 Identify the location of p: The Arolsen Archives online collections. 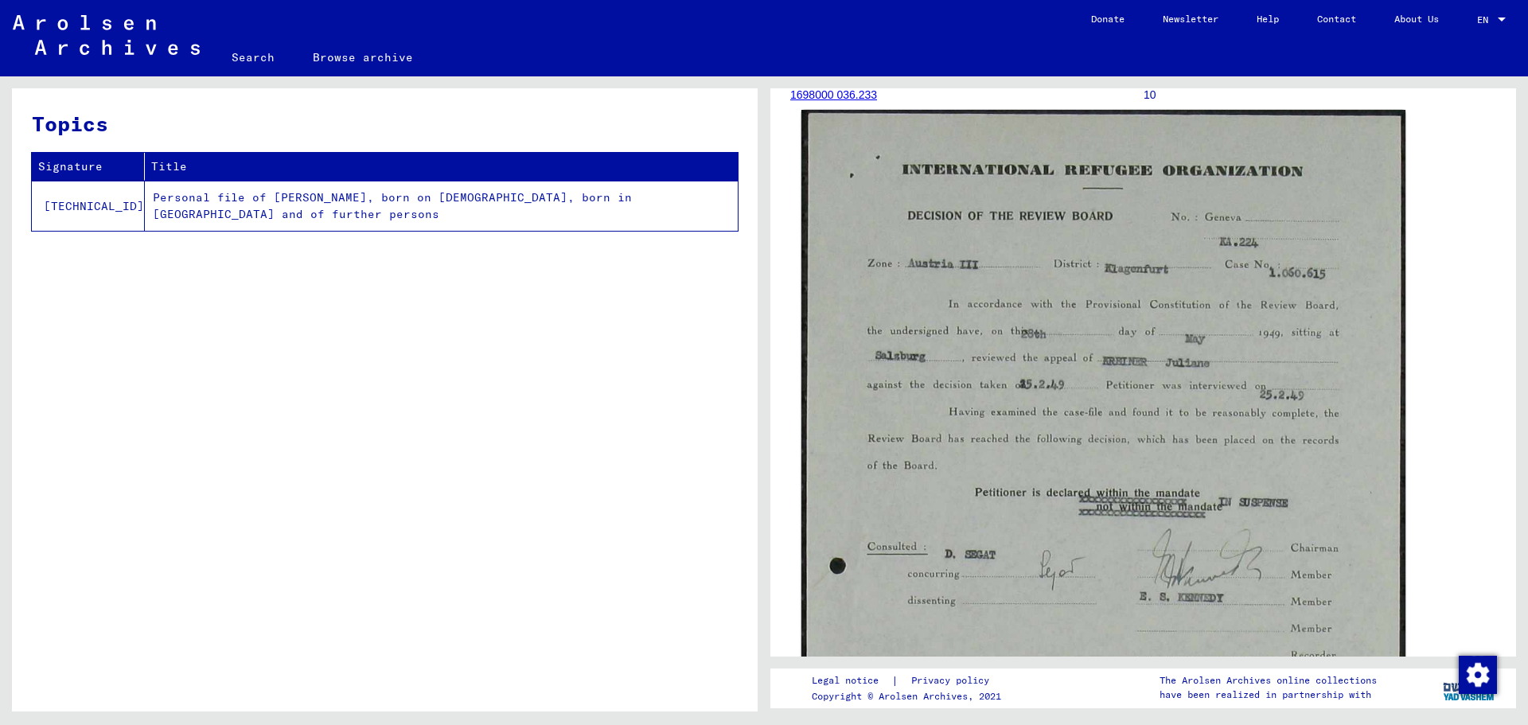
(1268, 680).